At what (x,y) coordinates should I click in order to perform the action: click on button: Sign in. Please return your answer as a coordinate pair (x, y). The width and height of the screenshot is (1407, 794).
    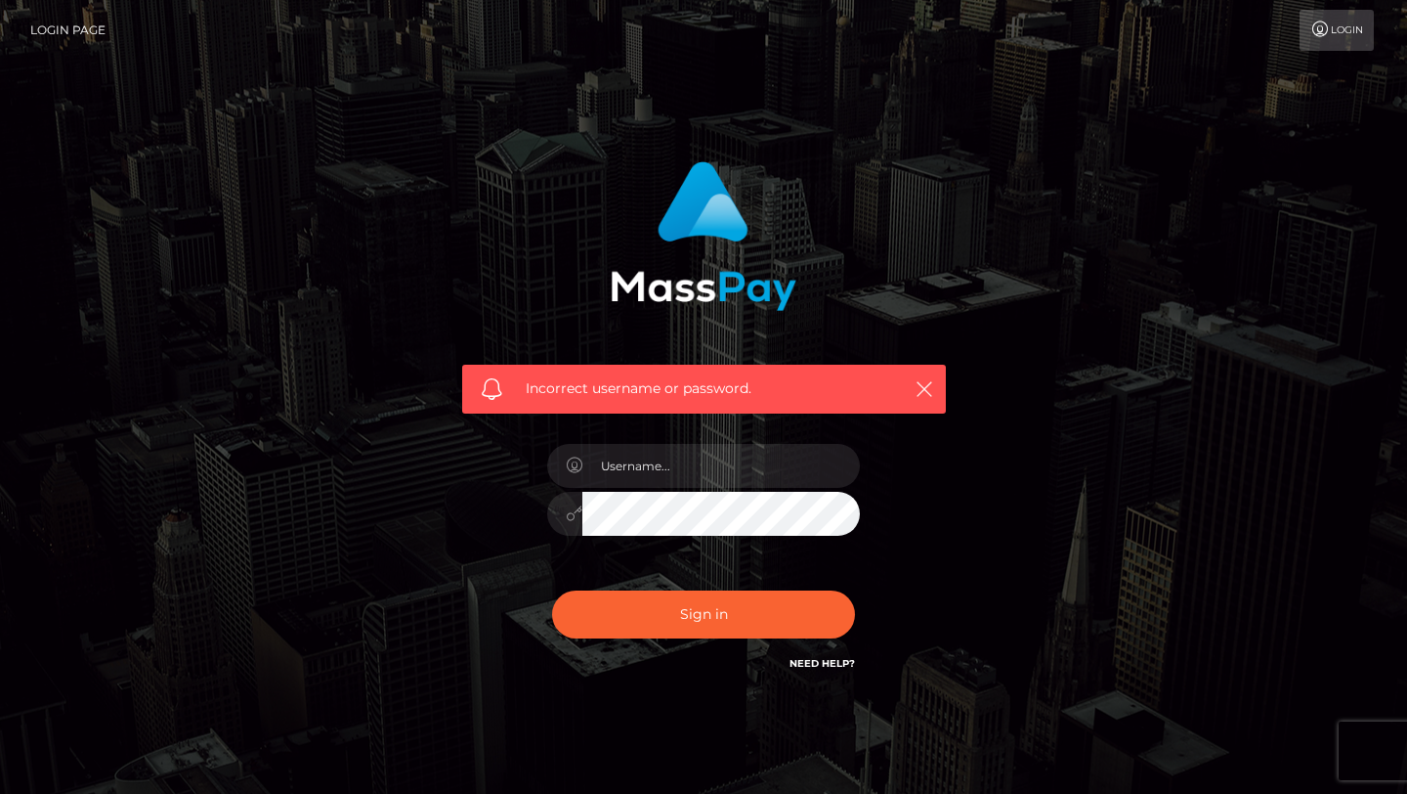
    Looking at the image, I should click on (704, 614).